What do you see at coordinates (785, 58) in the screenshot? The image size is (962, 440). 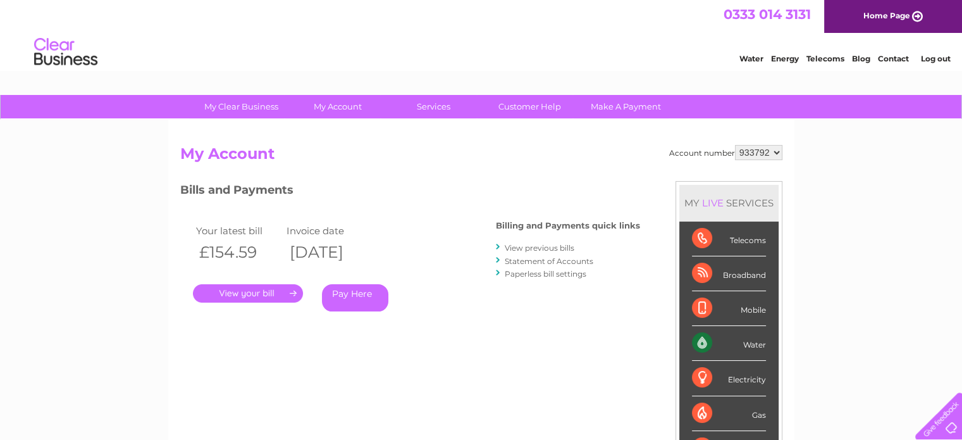 I see `a: Energy` at bounding box center [785, 58].